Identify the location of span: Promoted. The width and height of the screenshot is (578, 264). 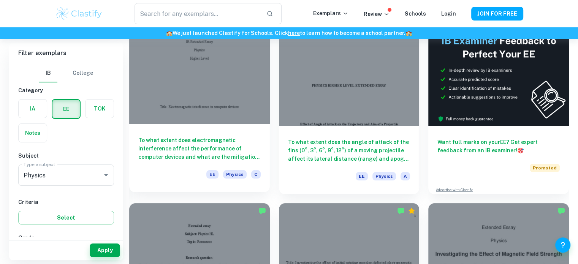
(544, 168).